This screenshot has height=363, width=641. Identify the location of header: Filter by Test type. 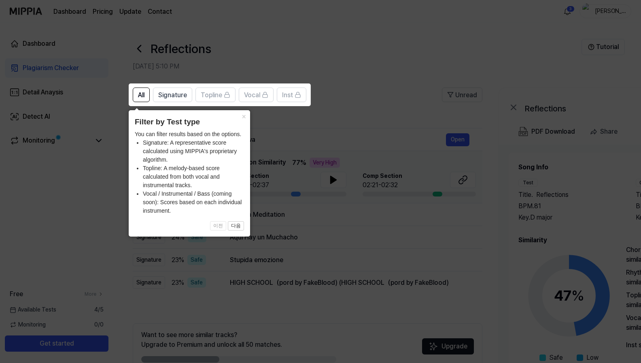
(190, 122).